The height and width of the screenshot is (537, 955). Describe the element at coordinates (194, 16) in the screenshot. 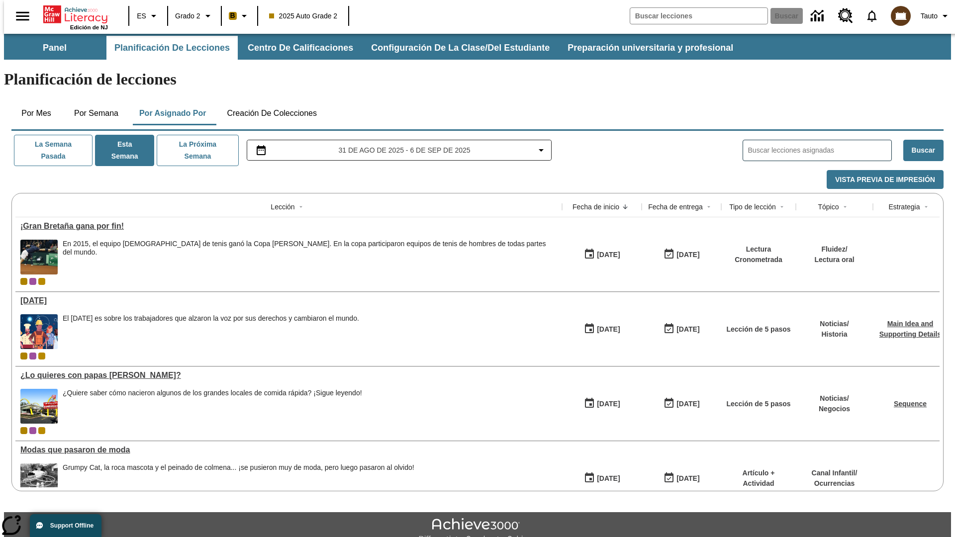

I see `button: Grado: Grado 2, Elige un grado` at that location.